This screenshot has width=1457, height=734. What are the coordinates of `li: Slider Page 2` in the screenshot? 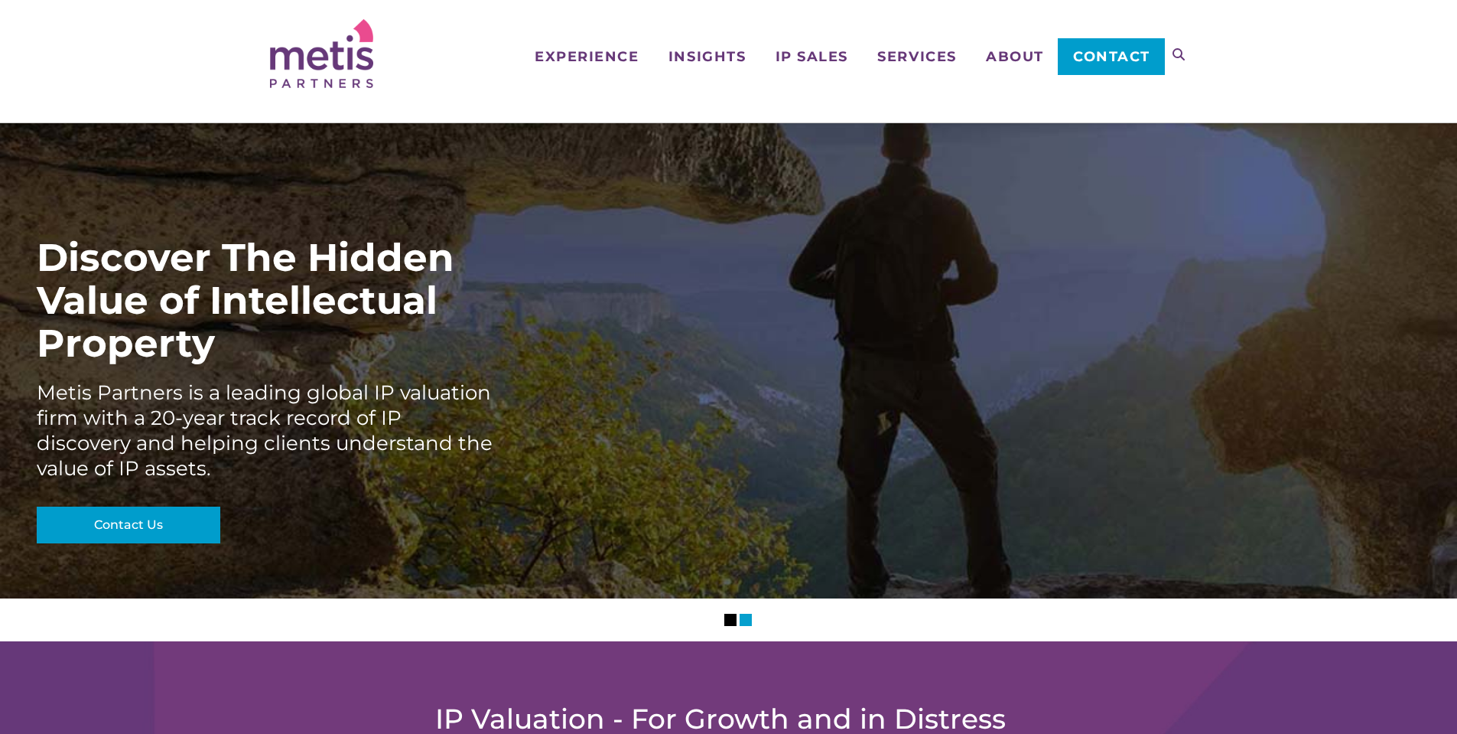 It's located at (746, 620).